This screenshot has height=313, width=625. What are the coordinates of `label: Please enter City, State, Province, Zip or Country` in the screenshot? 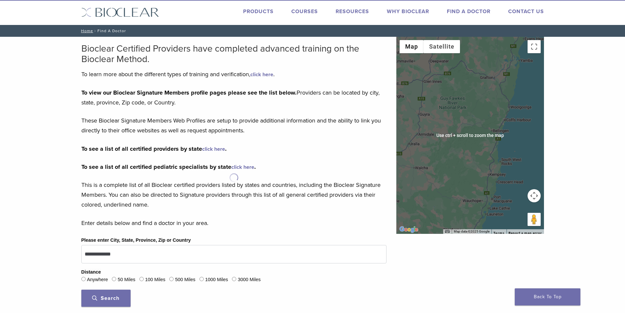 It's located at (136, 240).